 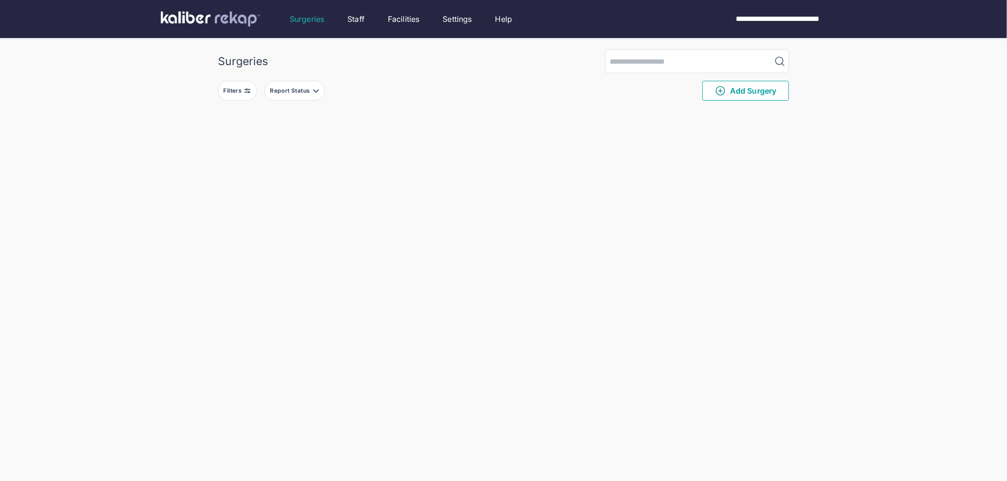 What do you see at coordinates (745, 91) in the screenshot?
I see `span: Add Surgery` at bounding box center [745, 91].